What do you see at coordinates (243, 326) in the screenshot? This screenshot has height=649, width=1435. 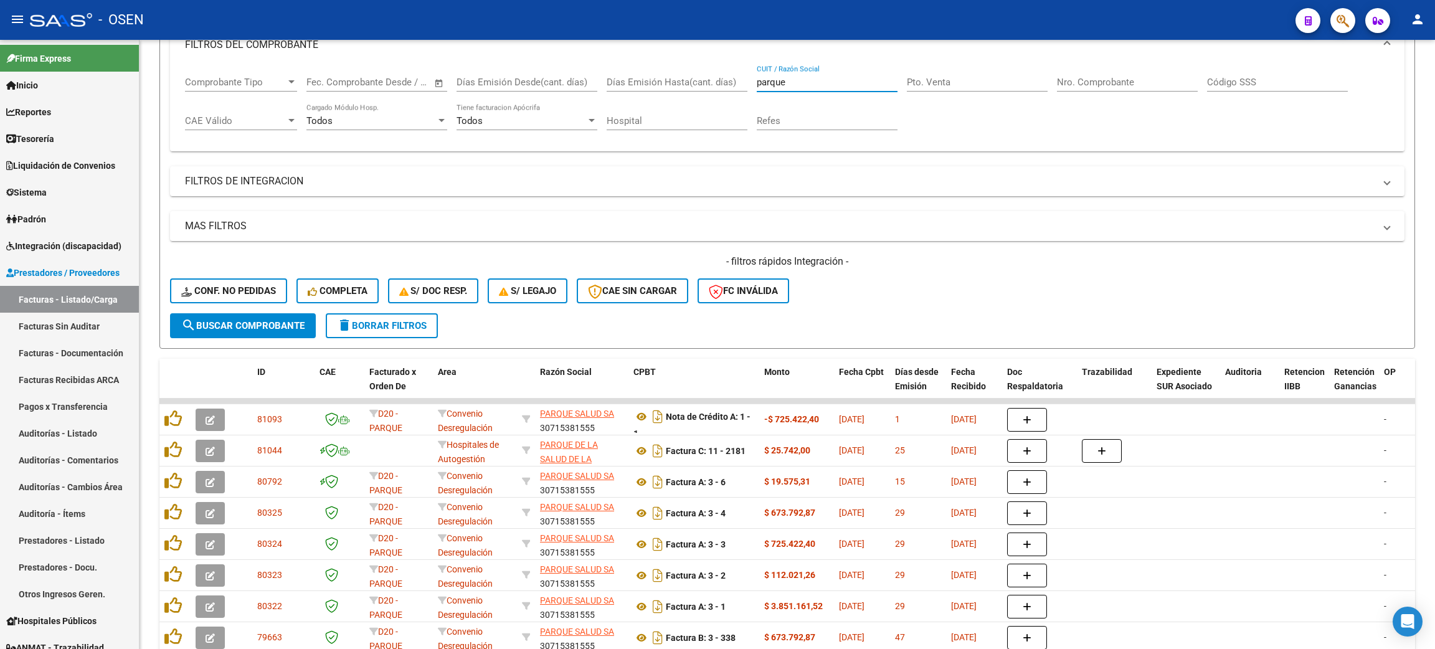 I see `span: Buscar Comprobante` at bounding box center [243, 326].